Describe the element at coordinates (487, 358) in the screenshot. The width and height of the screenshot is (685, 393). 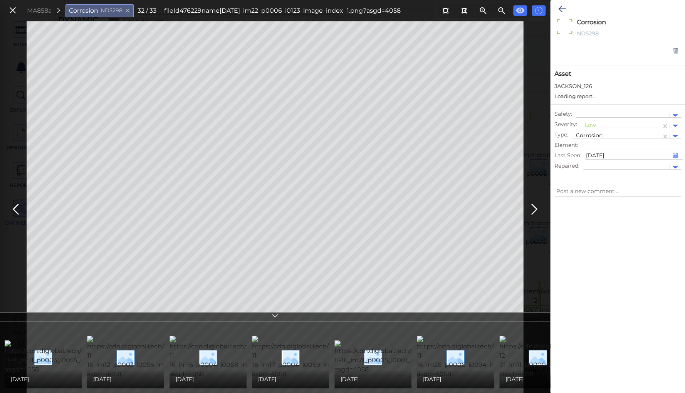
I see `img: https://cdn.diglobal.tech/width210/4058/2023-11-16_im26_p0006_i0094_image_index_1.png?asgd=4058` at that location.